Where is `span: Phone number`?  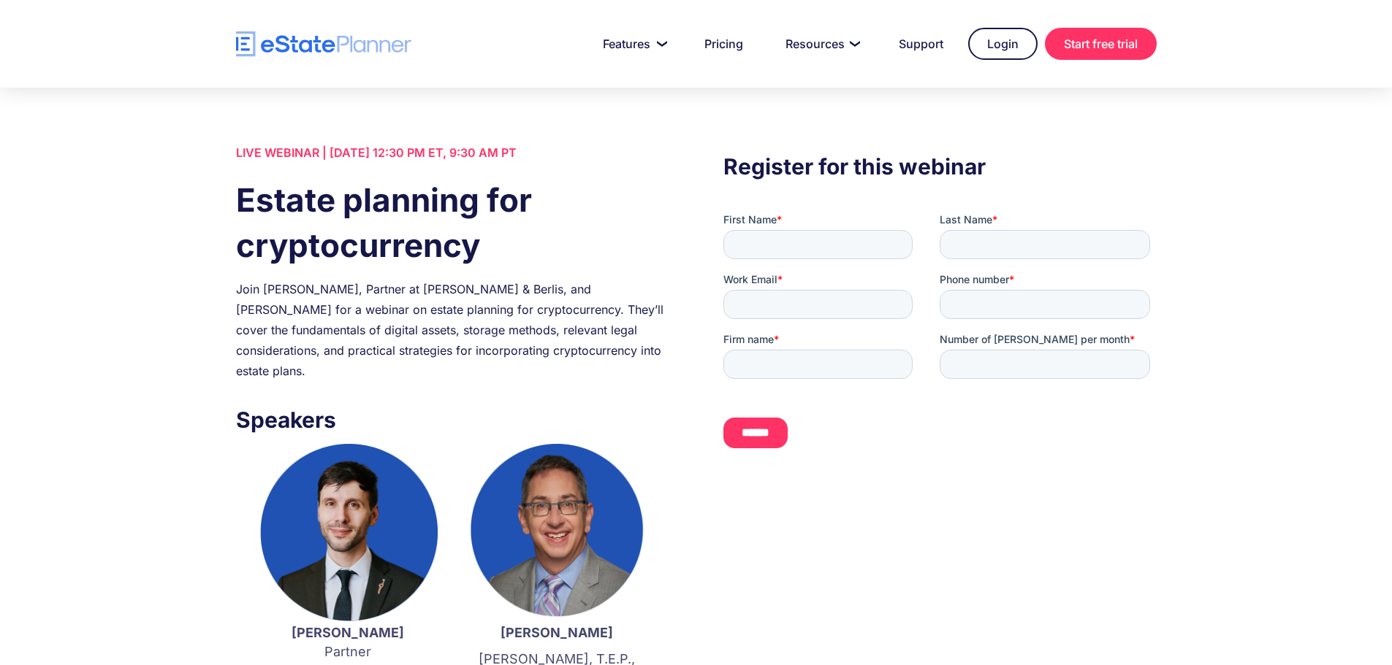
span: Phone number is located at coordinates (251, 66).